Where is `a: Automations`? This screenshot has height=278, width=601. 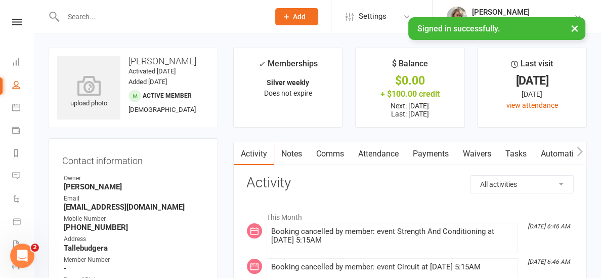
a: Automations is located at coordinates (564, 154).